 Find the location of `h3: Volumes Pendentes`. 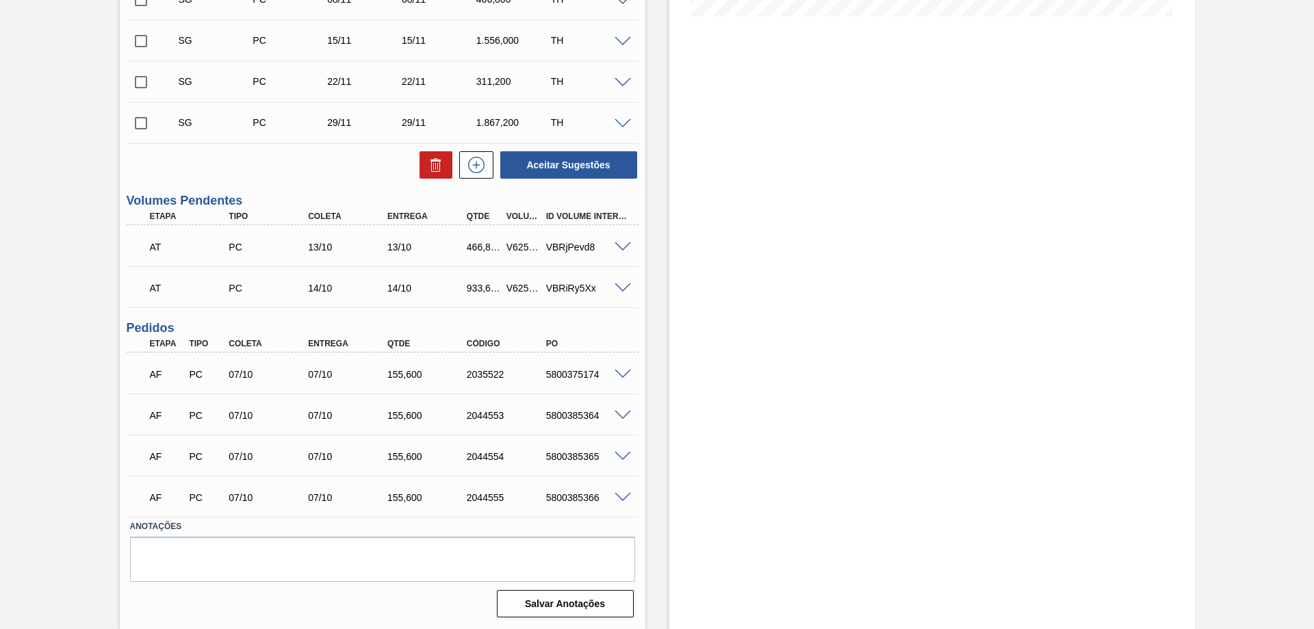

h3: Volumes Pendentes is located at coordinates (383, 201).